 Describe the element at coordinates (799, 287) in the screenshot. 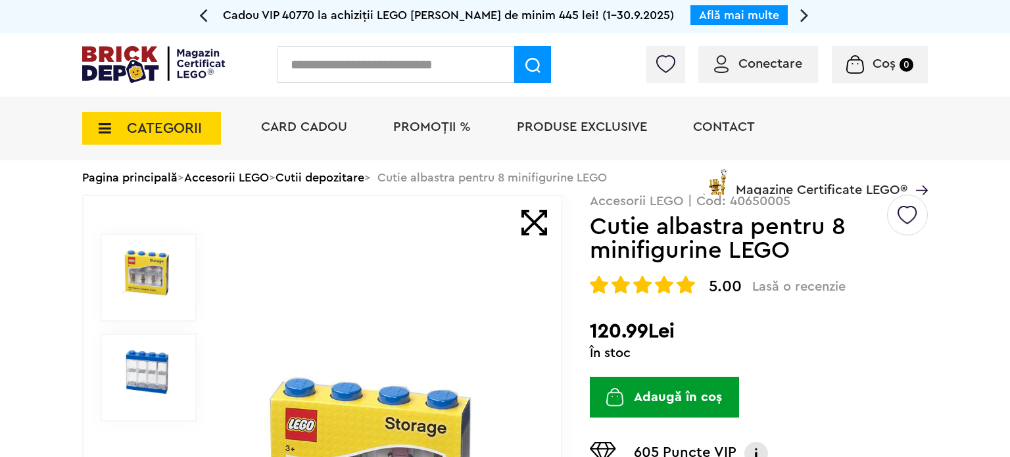

I see `span: Lasă o recenzie` at that location.